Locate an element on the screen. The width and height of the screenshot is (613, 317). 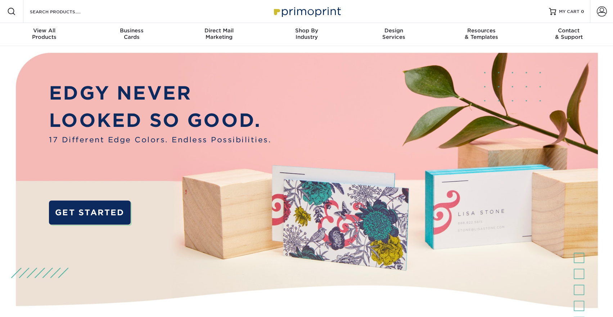
span: 17 Different Edge Colors. Endless Possibilities. is located at coordinates (160, 140).